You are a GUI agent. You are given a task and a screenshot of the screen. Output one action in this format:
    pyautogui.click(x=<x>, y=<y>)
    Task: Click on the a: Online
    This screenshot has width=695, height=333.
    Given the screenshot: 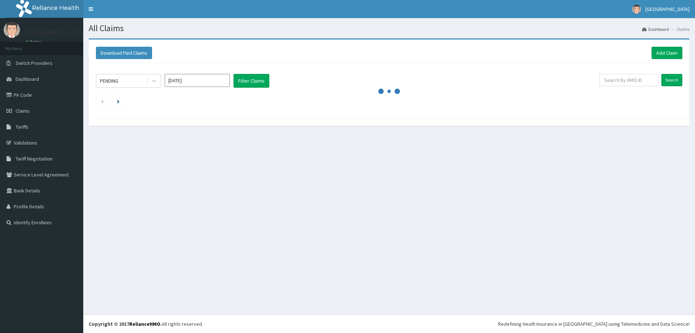 What is the action you would take?
    pyautogui.click(x=34, y=42)
    